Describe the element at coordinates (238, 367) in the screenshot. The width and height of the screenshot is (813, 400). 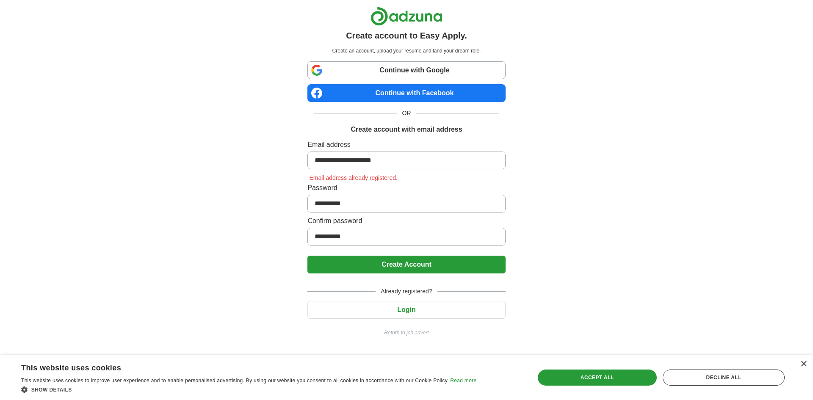
I see `div: This website uses cookies` at that location.